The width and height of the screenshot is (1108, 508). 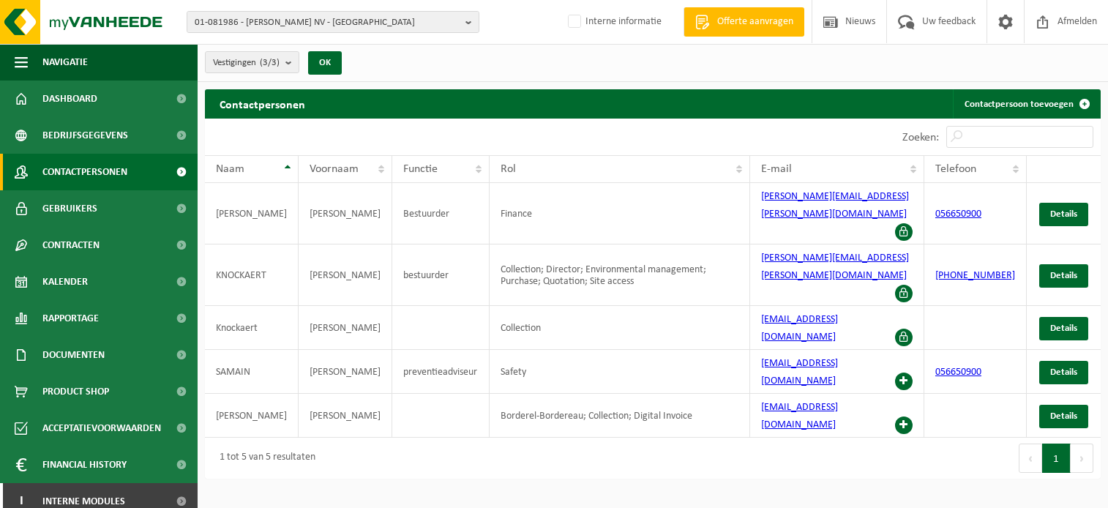 I want to click on td: Borderel-Bordereau; Collection; Digital Invoice, so click(x=620, y=416).